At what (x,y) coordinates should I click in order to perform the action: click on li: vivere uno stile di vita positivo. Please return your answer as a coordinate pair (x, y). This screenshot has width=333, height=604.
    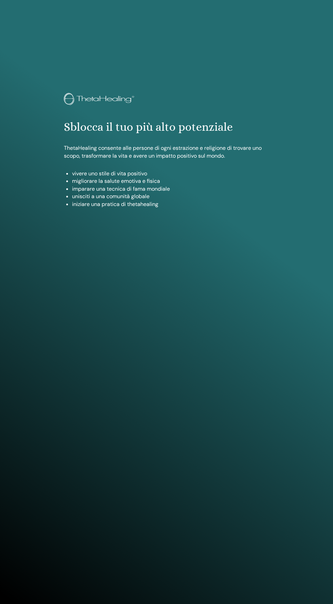
    Looking at the image, I should click on (170, 174).